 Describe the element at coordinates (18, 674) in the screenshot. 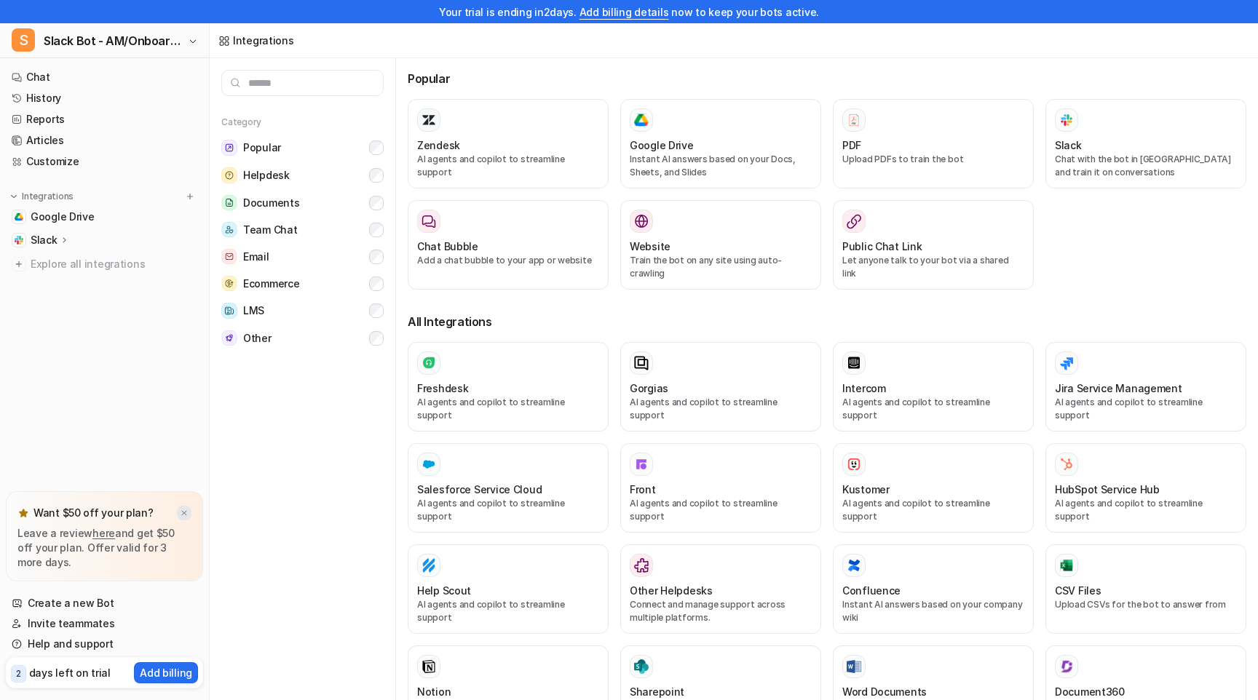

I see `p: 2` at that location.